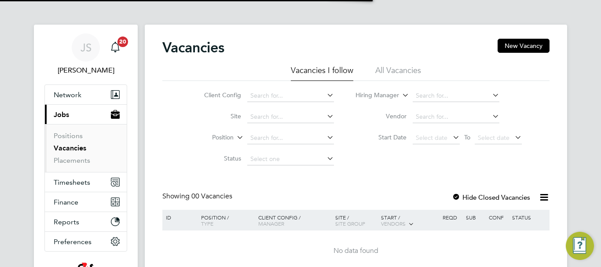 This screenshot has height=267, width=601. Describe the element at coordinates (86, 222) in the screenshot. I see `button: Reports` at that location.